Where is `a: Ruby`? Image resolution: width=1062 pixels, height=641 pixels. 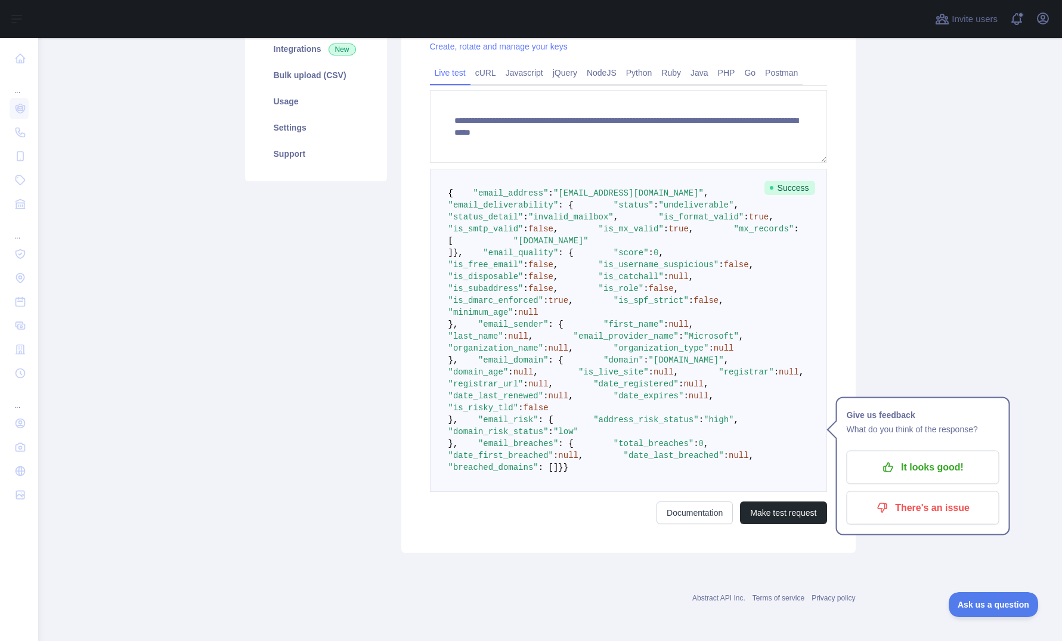 a: Ruby is located at coordinates (671, 73).